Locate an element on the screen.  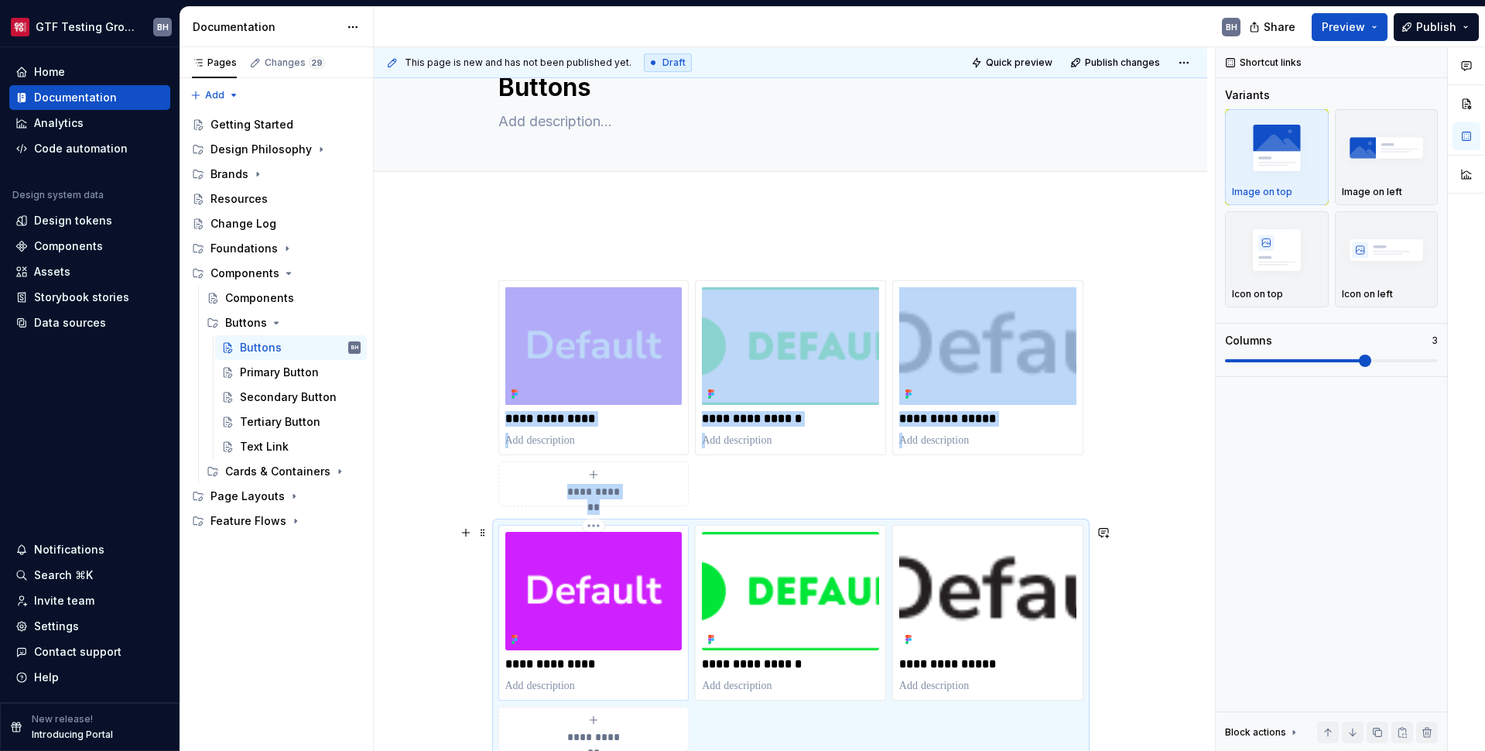
button: Quick preview is located at coordinates (1013, 63).